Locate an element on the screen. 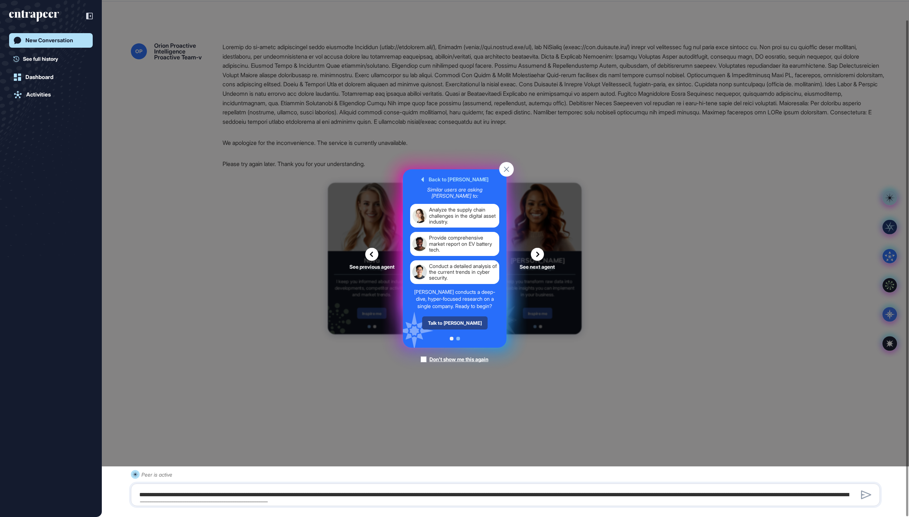 The height and width of the screenshot is (517, 909). div: New Conversation is located at coordinates (49, 40).